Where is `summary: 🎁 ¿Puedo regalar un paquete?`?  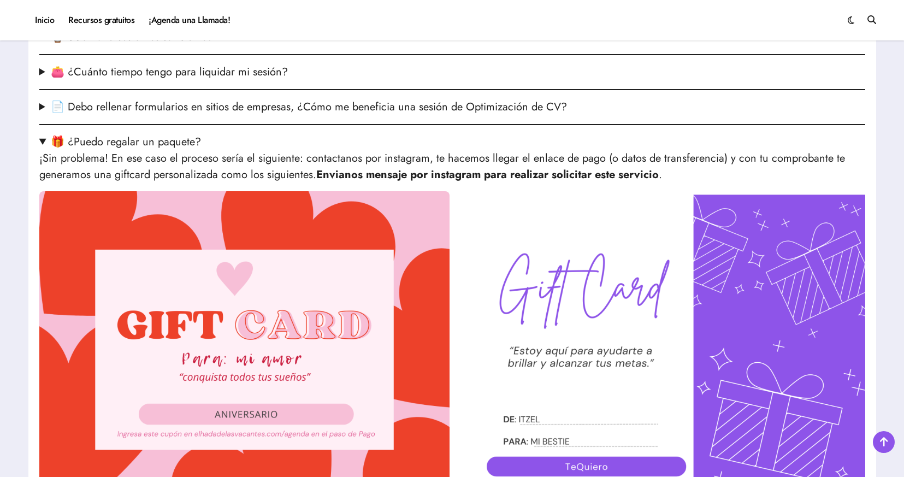
summary: 🎁 ¿Puedo regalar un paquete? is located at coordinates (452, 142).